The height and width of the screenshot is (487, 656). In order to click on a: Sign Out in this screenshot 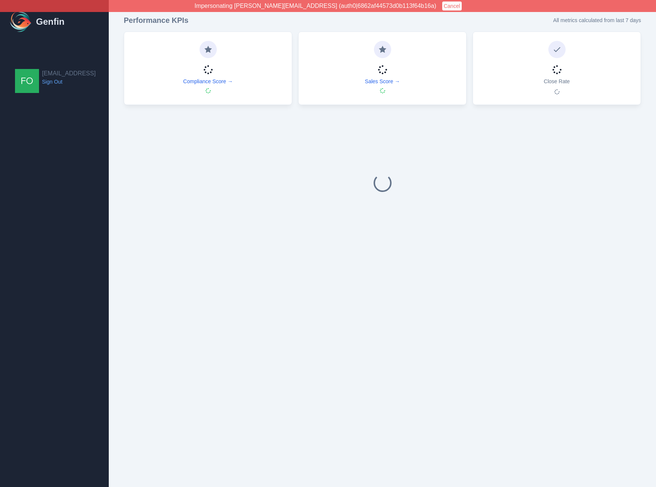, I will do `click(69, 82)`.